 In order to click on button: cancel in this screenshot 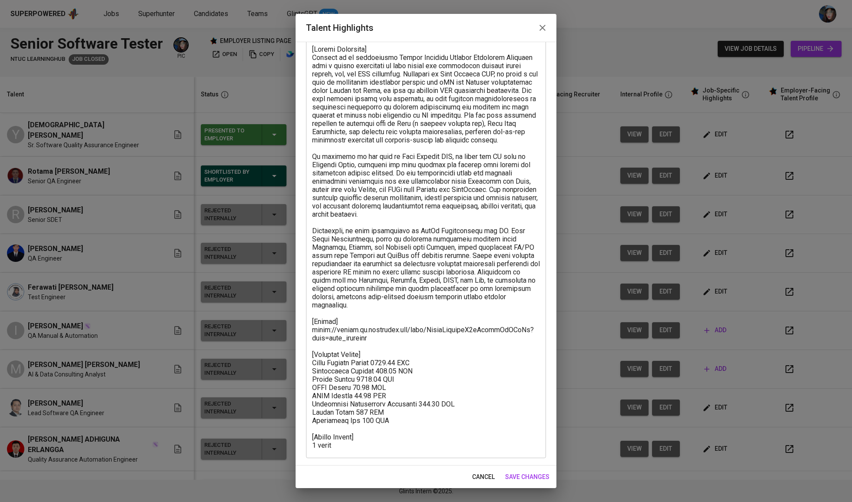, I will do `click(483, 477)`.